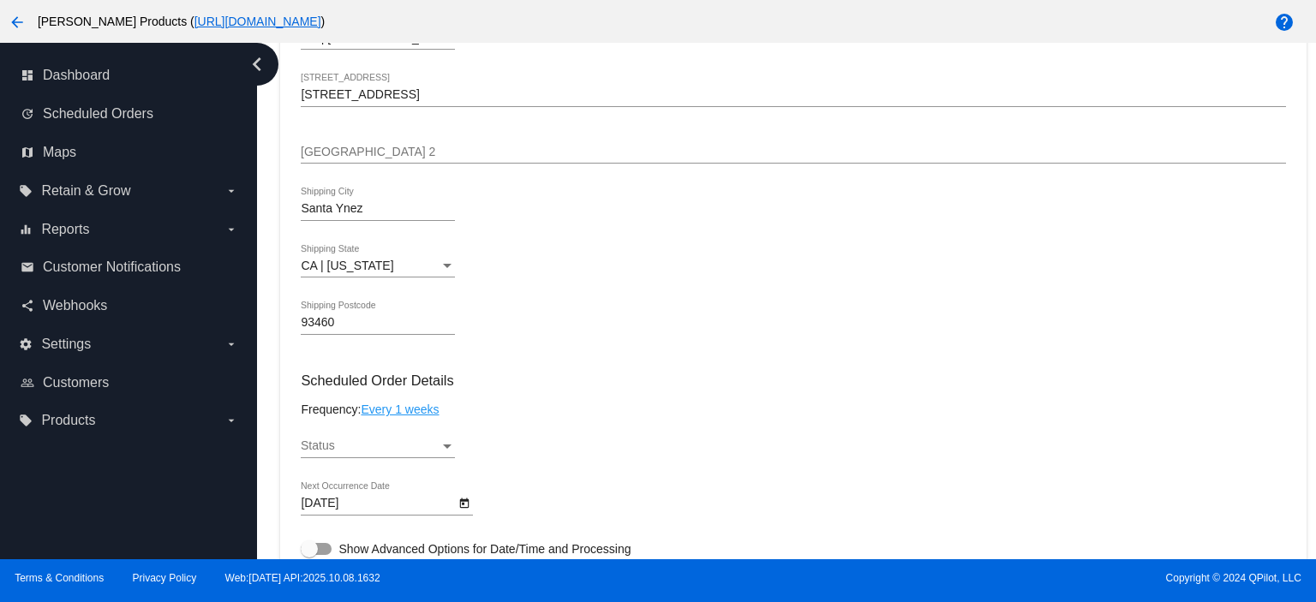 Image resolution: width=1316 pixels, height=602 pixels. What do you see at coordinates (98, 114) in the screenshot?
I see `span: Scheduled Orders` at bounding box center [98, 114].